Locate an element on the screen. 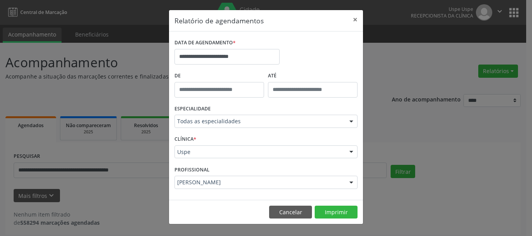 The image size is (532, 236). button: Imprimir is located at coordinates (336, 212).